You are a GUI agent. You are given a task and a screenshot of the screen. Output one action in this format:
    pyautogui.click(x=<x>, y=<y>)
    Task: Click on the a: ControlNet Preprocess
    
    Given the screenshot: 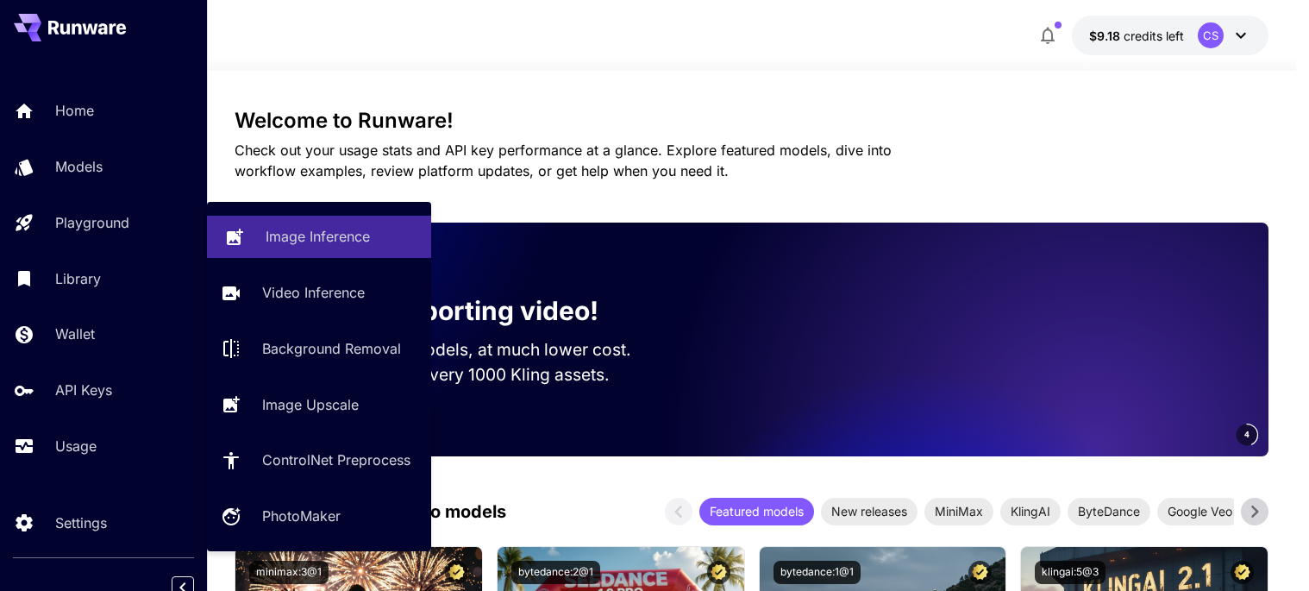 What is the action you would take?
    pyautogui.click(x=319, y=460)
    